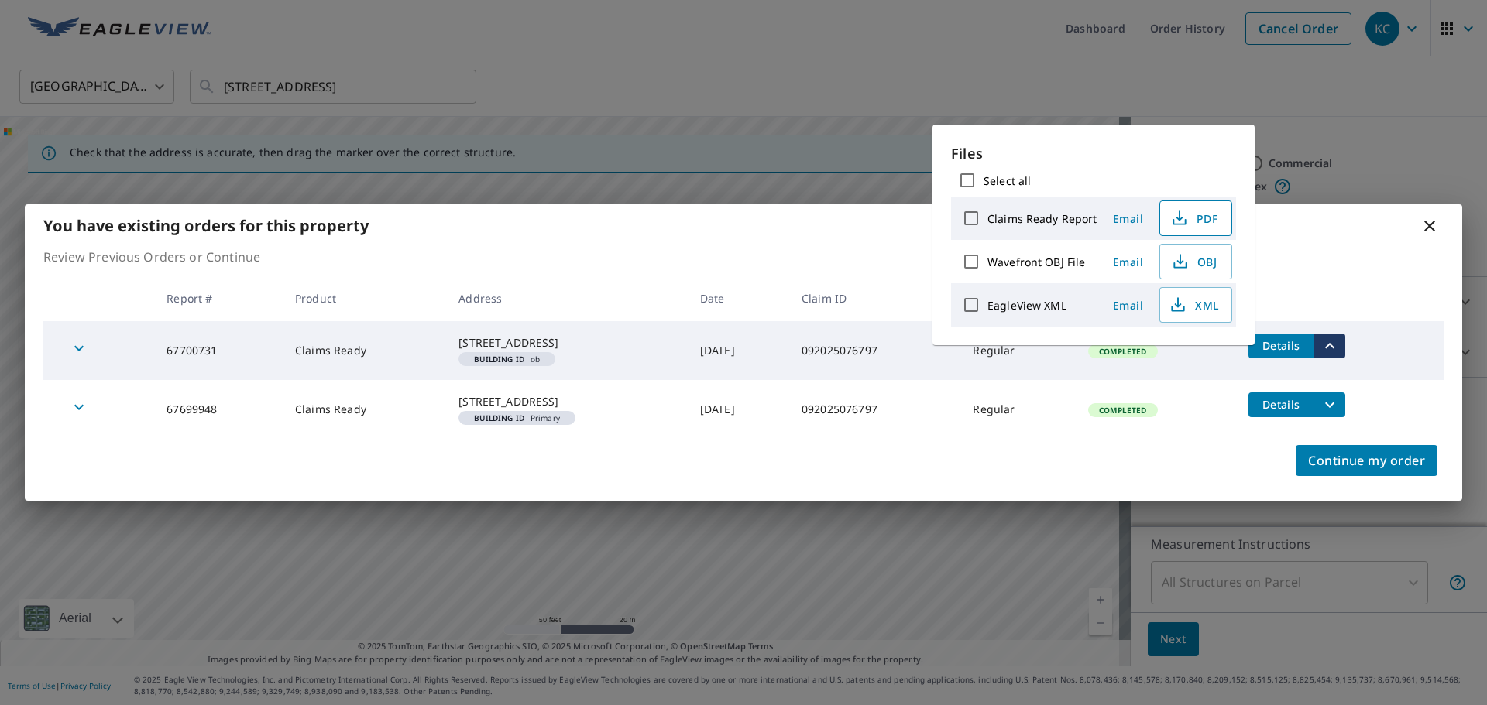 This screenshot has width=1487, height=705. Describe the element at coordinates (1329, 346) in the screenshot. I see `button: filesDropdownBtn-67700731` at that location.